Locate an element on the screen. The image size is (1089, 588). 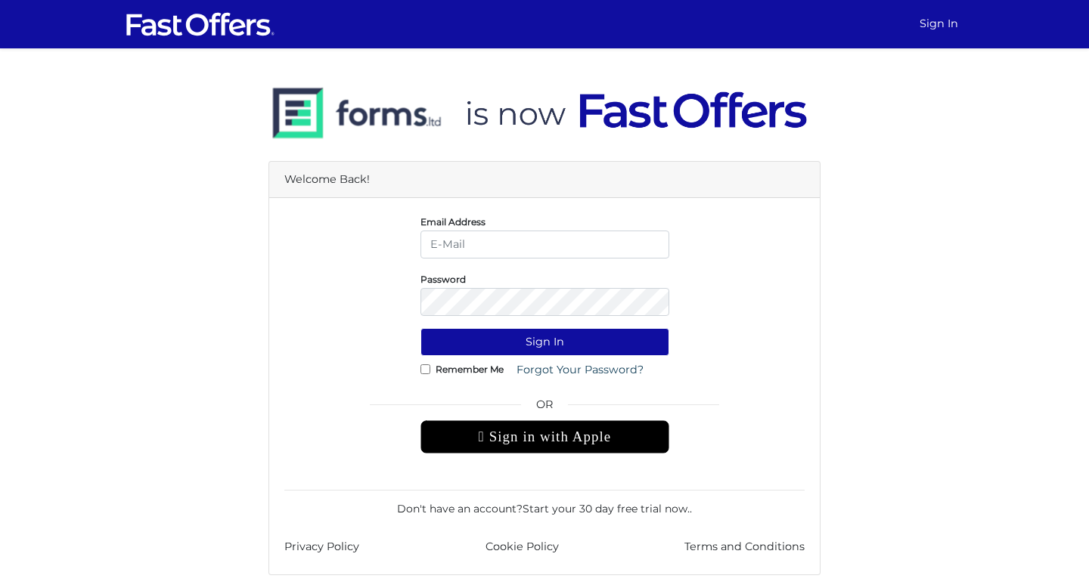
a: Terms and Conditions is located at coordinates (744, 547).